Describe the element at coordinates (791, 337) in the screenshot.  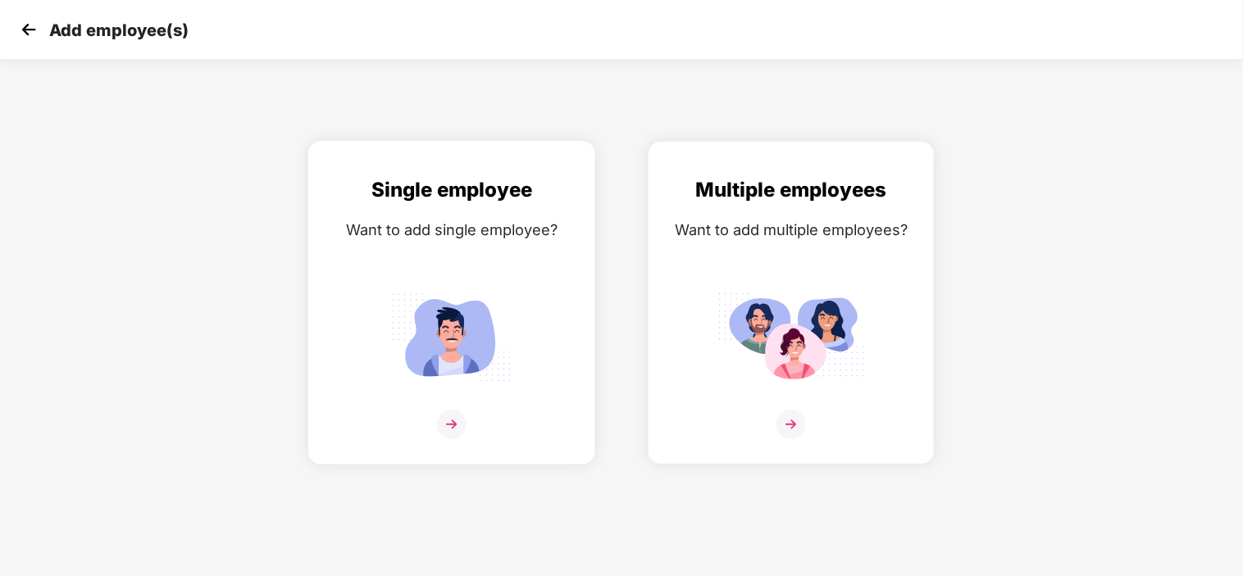
I see `img: svg+xml;base64,PHN2ZyB4bWxucz0iaHR0cDovL3d3dy53My5vcmcvMjAwMC9zdmciIGlkPSJNdWx0aXBsZV9lbXBsb3llZS...` at that location.